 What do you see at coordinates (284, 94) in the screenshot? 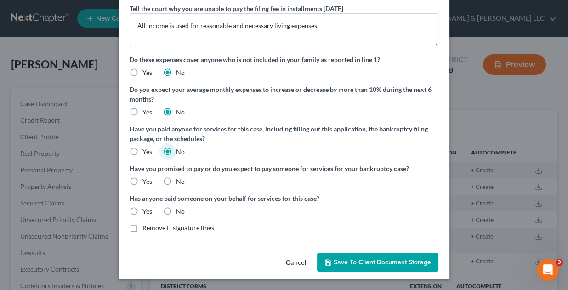
I see `label: Do you expect your average monthly expenses to increase or decrease by more than 10% during the n...` at bounding box center [284, 94].